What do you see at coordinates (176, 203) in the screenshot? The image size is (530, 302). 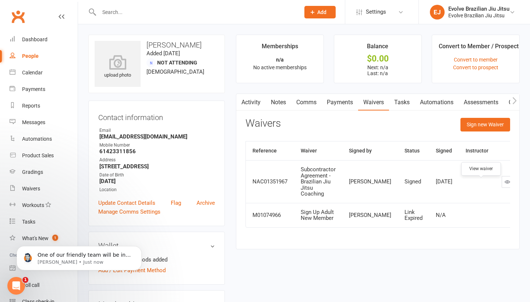 I see `a: Flag` at bounding box center [176, 203].